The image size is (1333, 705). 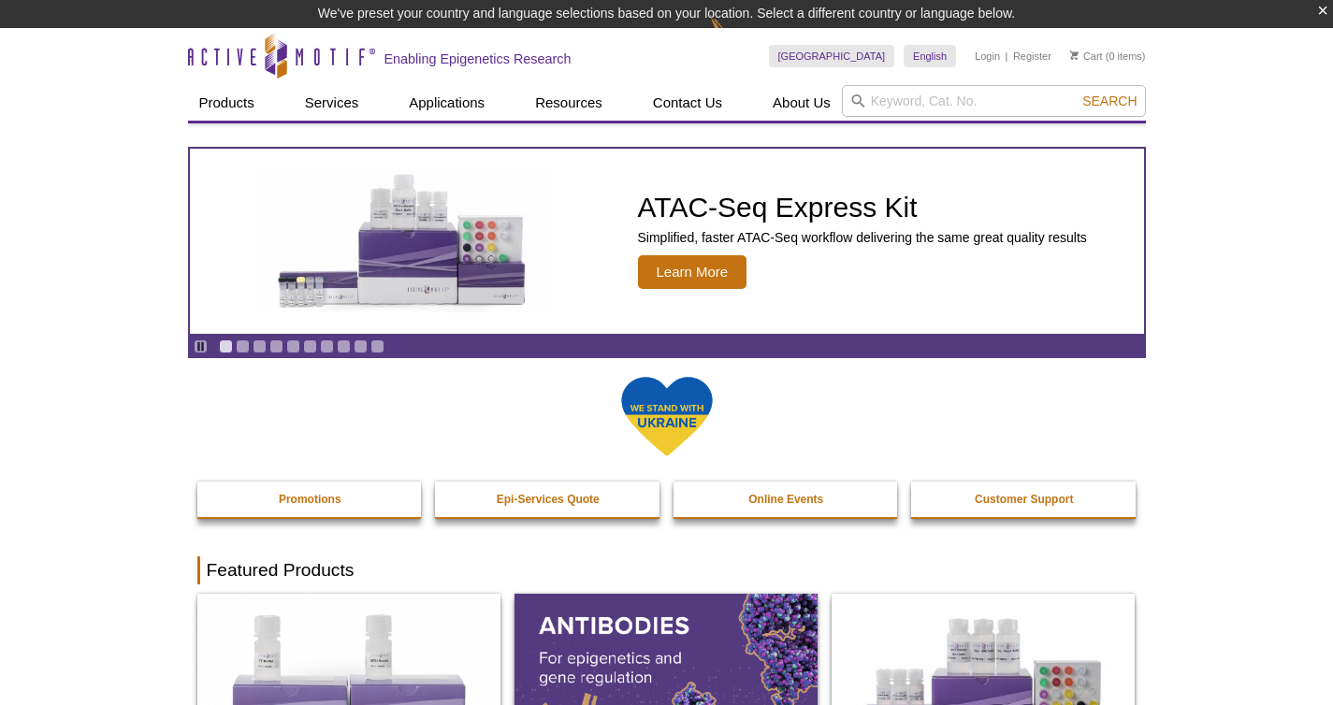 I want to click on a: Services, so click(x=332, y=103).